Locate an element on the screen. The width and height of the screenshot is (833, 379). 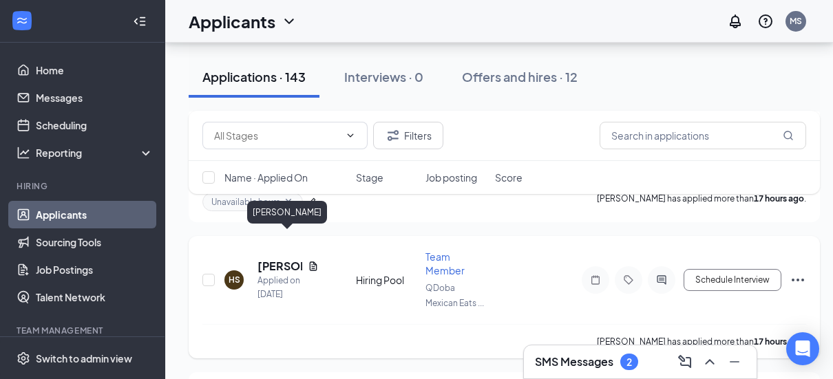
svg: Collapse is located at coordinates (140, 21).